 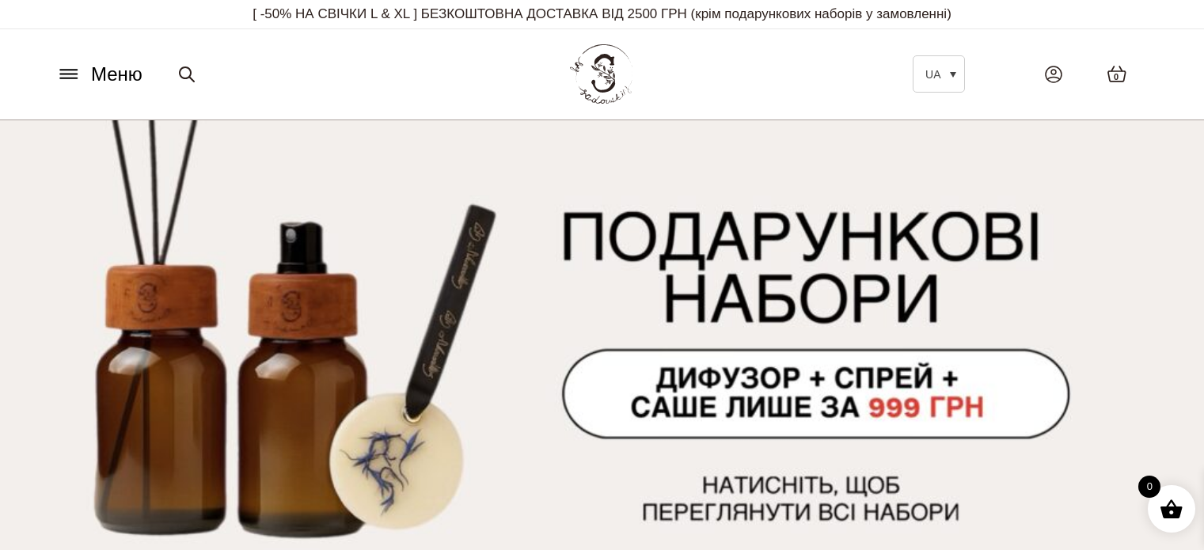 What do you see at coordinates (602, 74) in the screenshot?
I see `img: BY SADOVSKIY` at bounding box center [602, 74].